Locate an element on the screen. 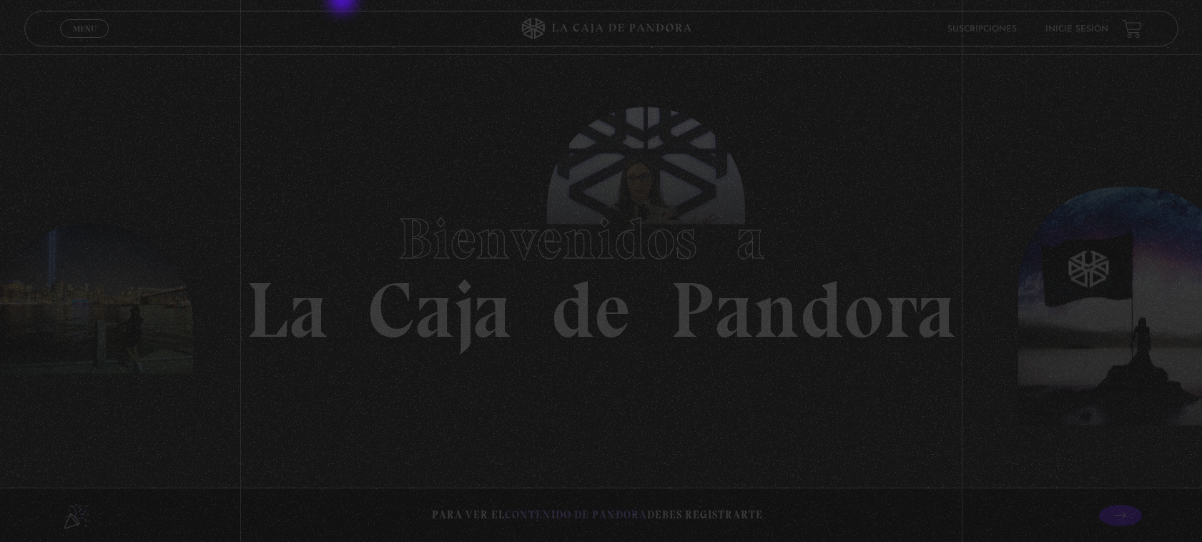  a: View your shopping cart is located at coordinates (1132, 29).